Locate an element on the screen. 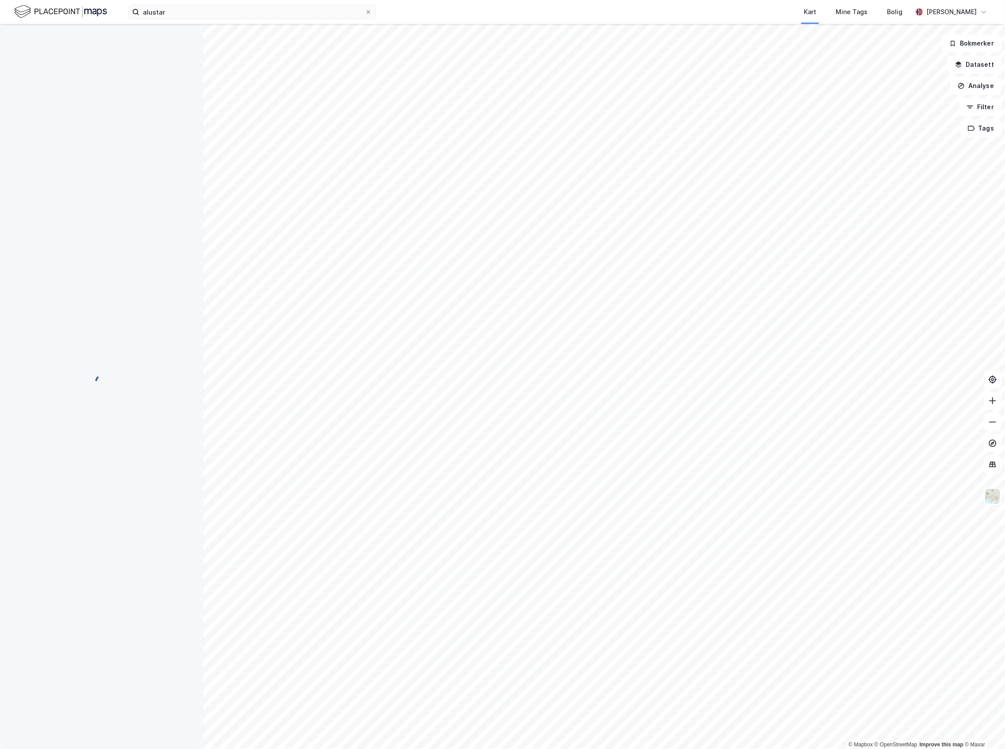 Image resolution: width=1005 pixels, height=749 pixels. button: Datasett is located at coordinates (975, 65).